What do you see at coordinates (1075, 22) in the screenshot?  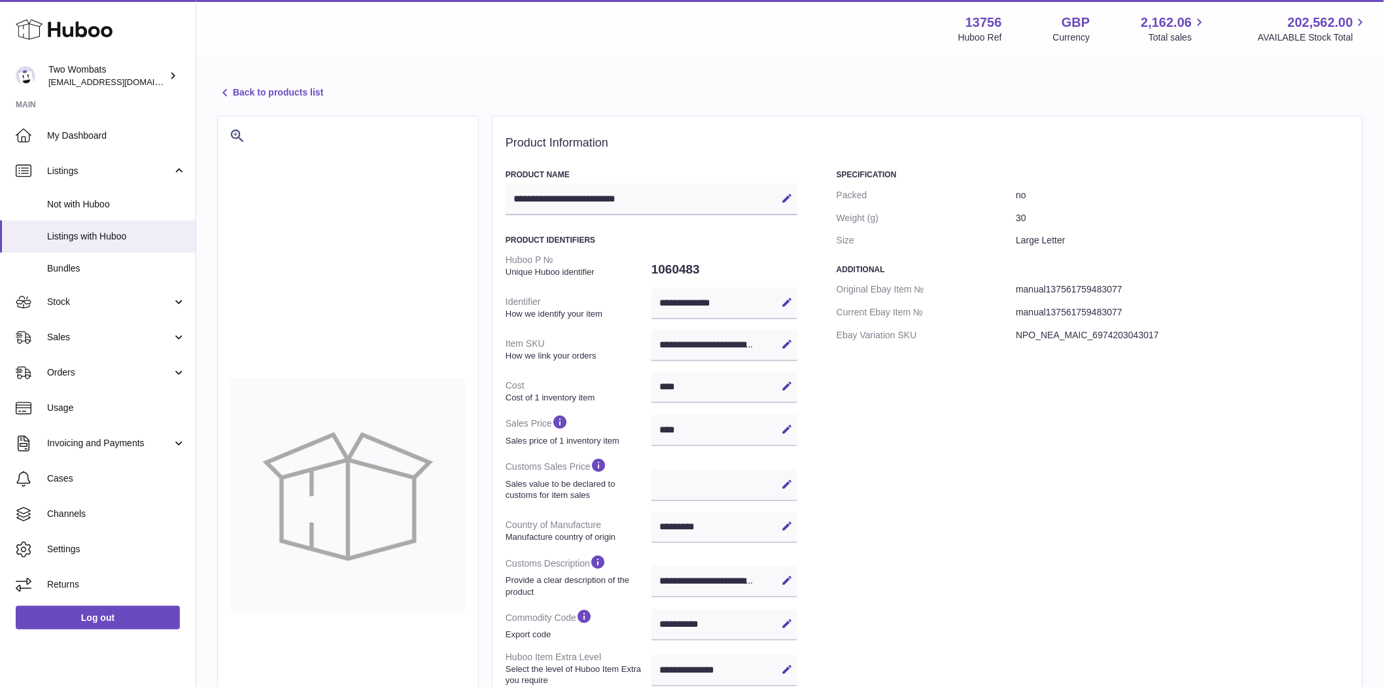 I see `strong: GBP` at bounding box center [1075, 22].